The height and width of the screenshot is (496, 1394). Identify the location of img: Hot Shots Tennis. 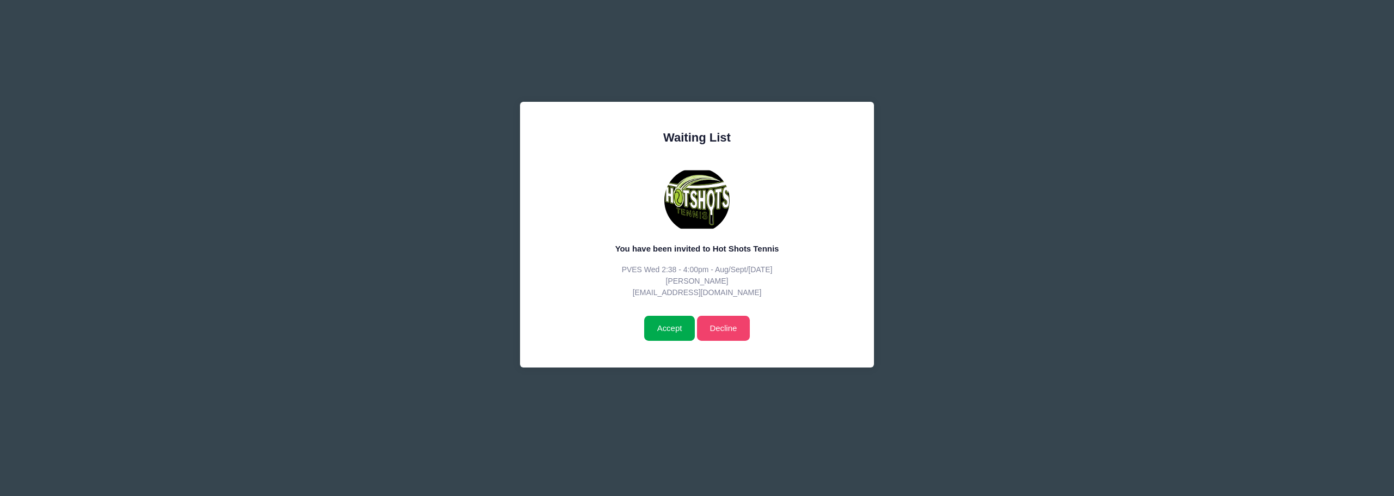
(697, 200).